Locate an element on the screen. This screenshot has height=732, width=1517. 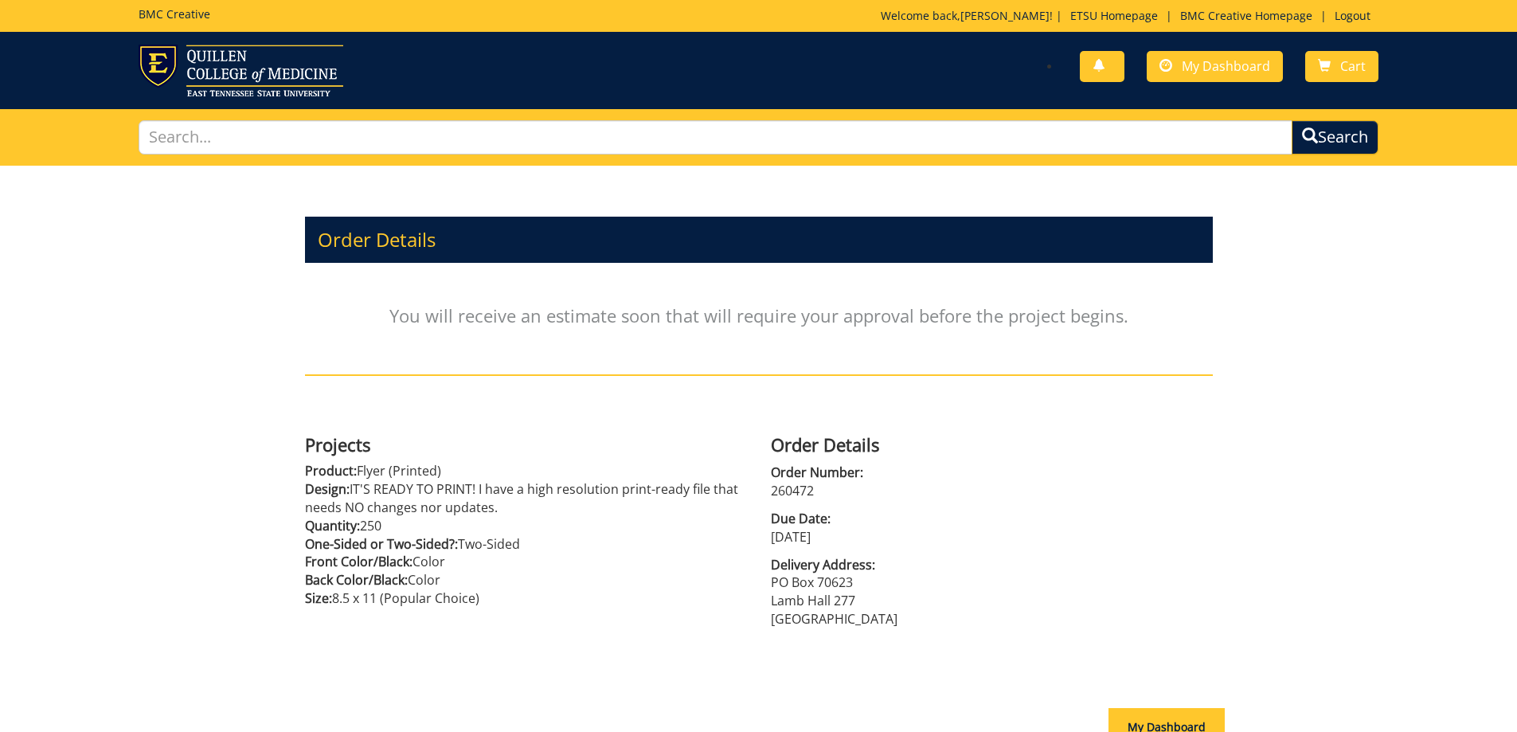
p: 8.5 x 11 (Popular Choice) is located at coordinates (526, 598).